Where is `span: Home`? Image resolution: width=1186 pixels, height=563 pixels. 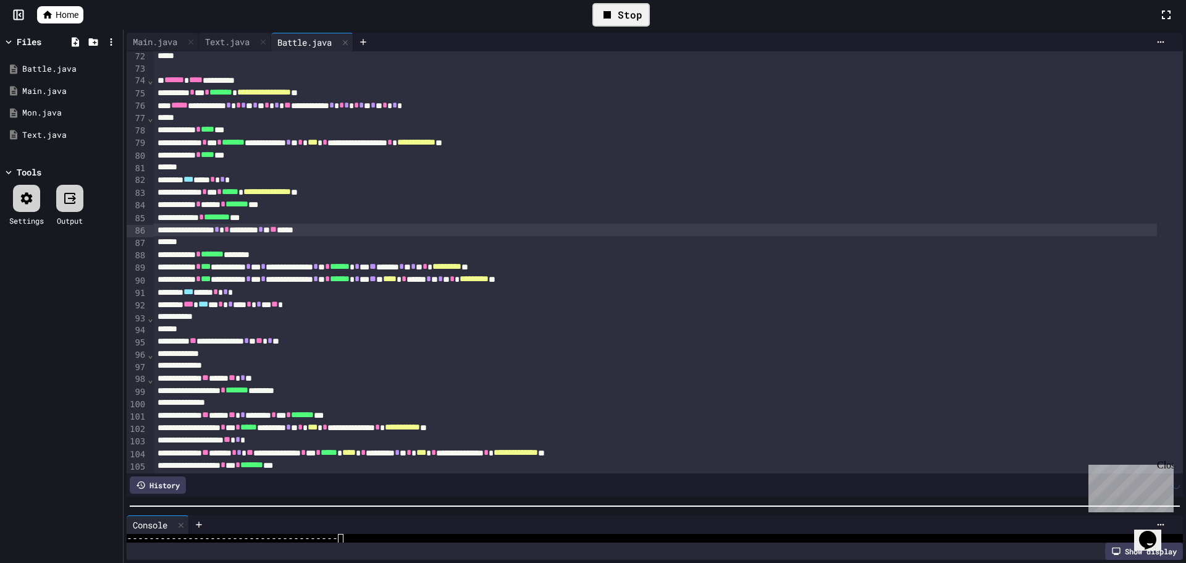 span: Home is located at coordinates (67, 15).